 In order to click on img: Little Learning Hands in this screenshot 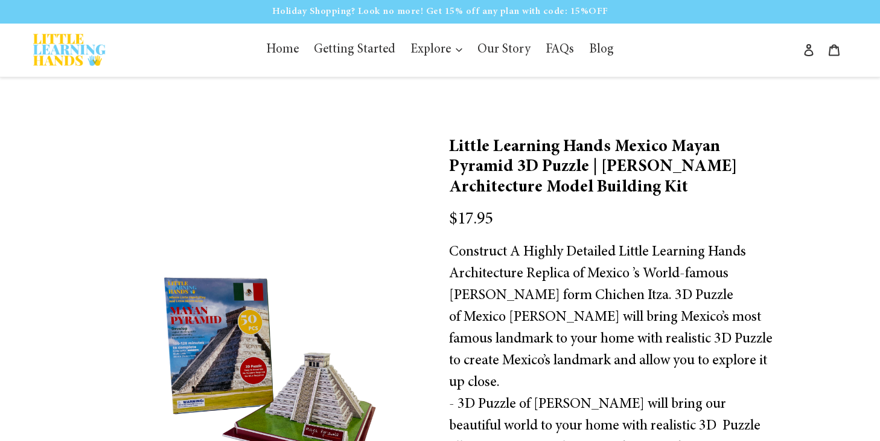, I will do `click(69, 49)`.